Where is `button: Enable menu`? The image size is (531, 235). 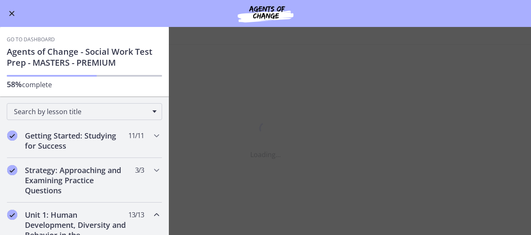 button: Enable menu is located at coordinates (12, 13).